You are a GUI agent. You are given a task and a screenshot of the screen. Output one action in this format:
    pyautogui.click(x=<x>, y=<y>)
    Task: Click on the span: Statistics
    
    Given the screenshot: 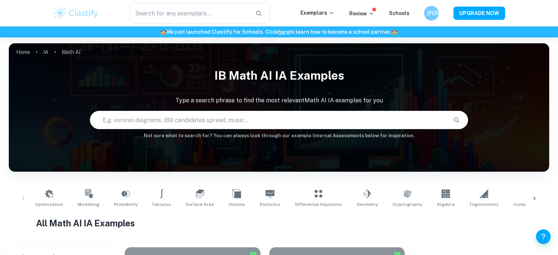 What is the action you would take?
    pyautogui.click(x=270, y=204)
    